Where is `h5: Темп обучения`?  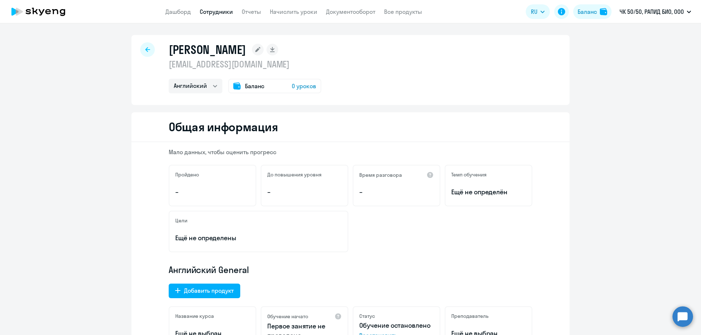
h5: Темп обучения is located at coordinates (469, 175).